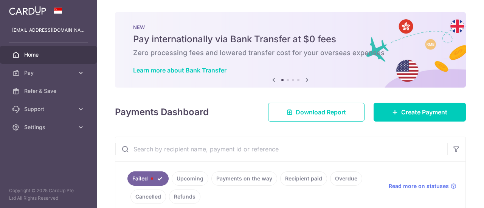 Image resolution: width=484 pixels, height=208 pixels. Describe the element at coordinates (290, 27) in the screenshot. I see `p: NEW` at that location.